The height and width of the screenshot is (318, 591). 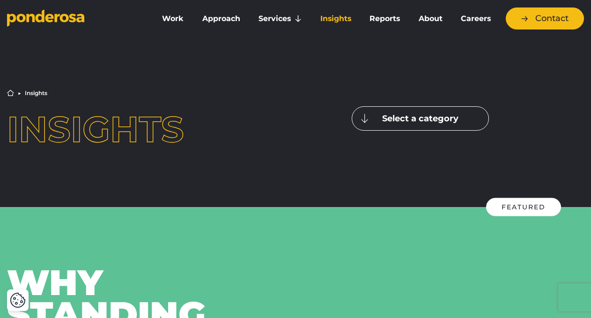 What do you see at coordinates (545, 18) in the screenshot?
I see `a: Contact` at bounding box center [545, 18].